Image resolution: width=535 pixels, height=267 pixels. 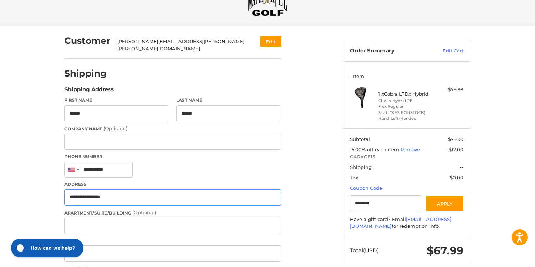 What do you see at coordinates (445, 204) in the screenshot?
I see `button: Apply` at bounding box center [445, 204].